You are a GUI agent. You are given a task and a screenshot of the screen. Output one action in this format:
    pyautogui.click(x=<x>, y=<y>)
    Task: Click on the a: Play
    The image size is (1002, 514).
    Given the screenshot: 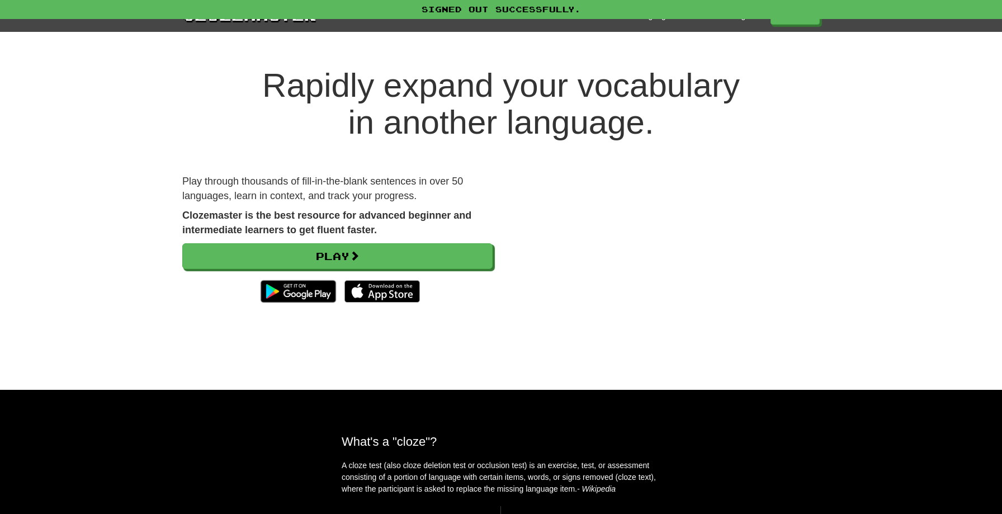 What is the action you would take?
    pyautogui.click(x=337, y=256)
    